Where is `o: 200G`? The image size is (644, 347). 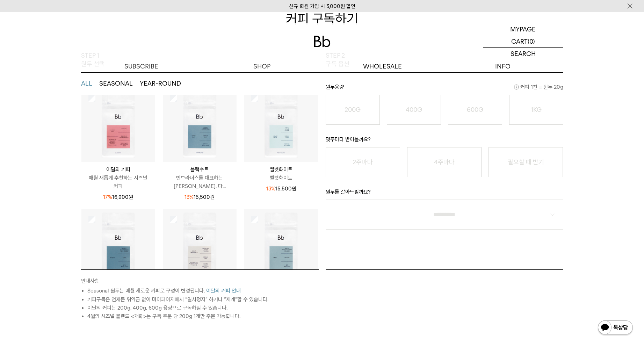 o: 200G is located at coordinates (352, 109).